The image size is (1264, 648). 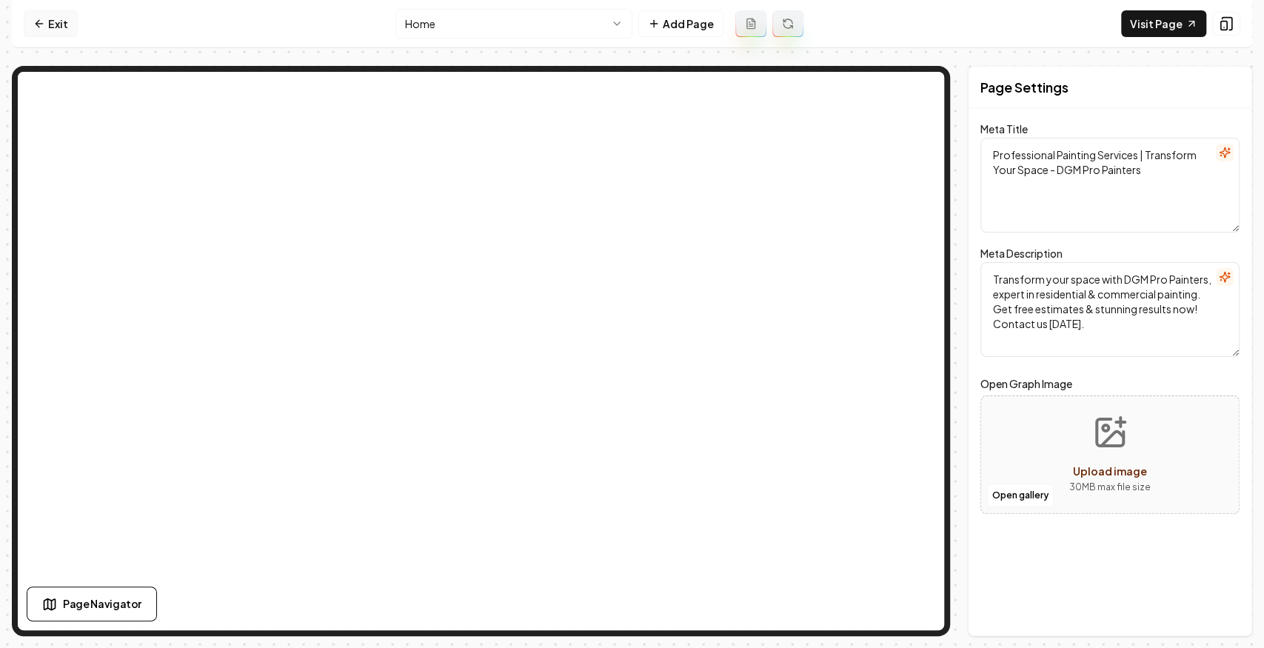 What do you see at coordinates (751, 24) in the screenshot?
I see `button: Add admin page prompt` at bounding box center [751, 24].